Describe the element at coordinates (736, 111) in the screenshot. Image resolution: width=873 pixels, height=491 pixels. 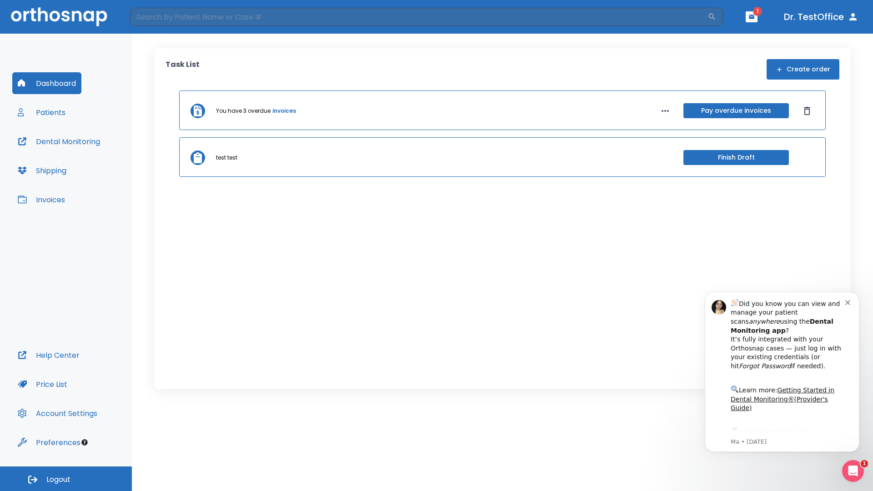
I see `button: Pay overdue invoices` at that location.